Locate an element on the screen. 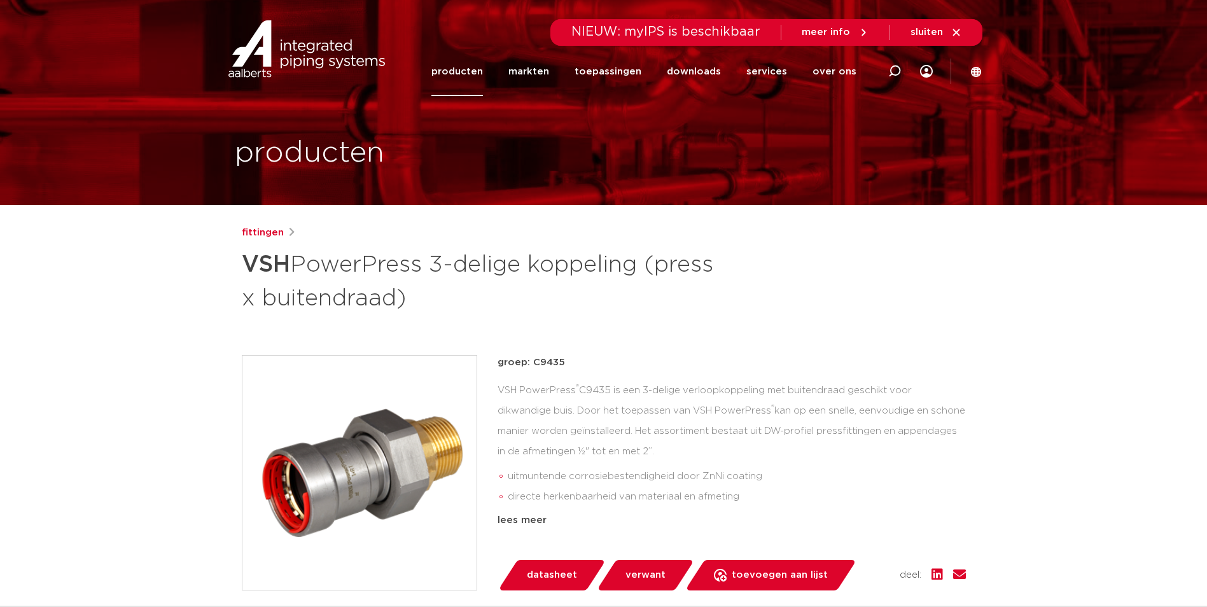  a: toepassingen is located at coordinates (608, 71).